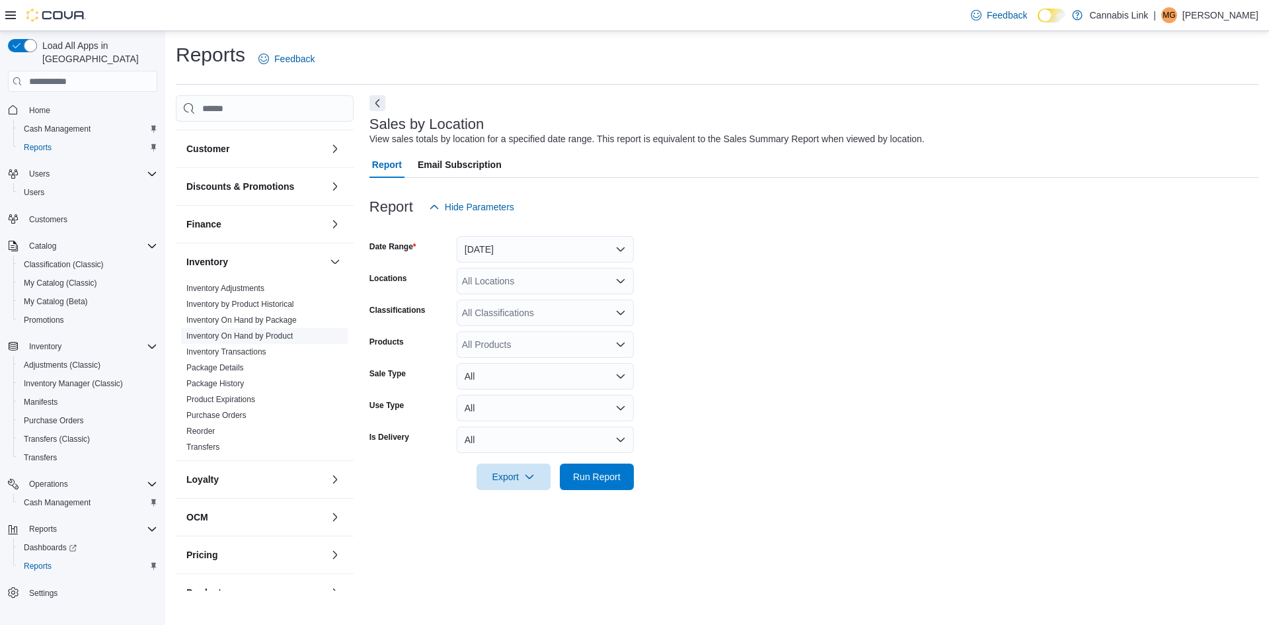  I want to click on span: Product Expirations, so click(221, 399).